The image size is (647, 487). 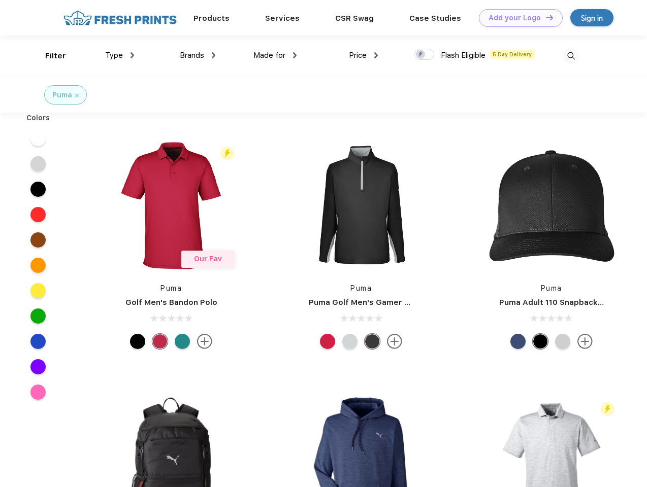 What do you see at coordinates (282, 18) in the screenshot?
I see `a: Services` at bounding box center [282, 18].